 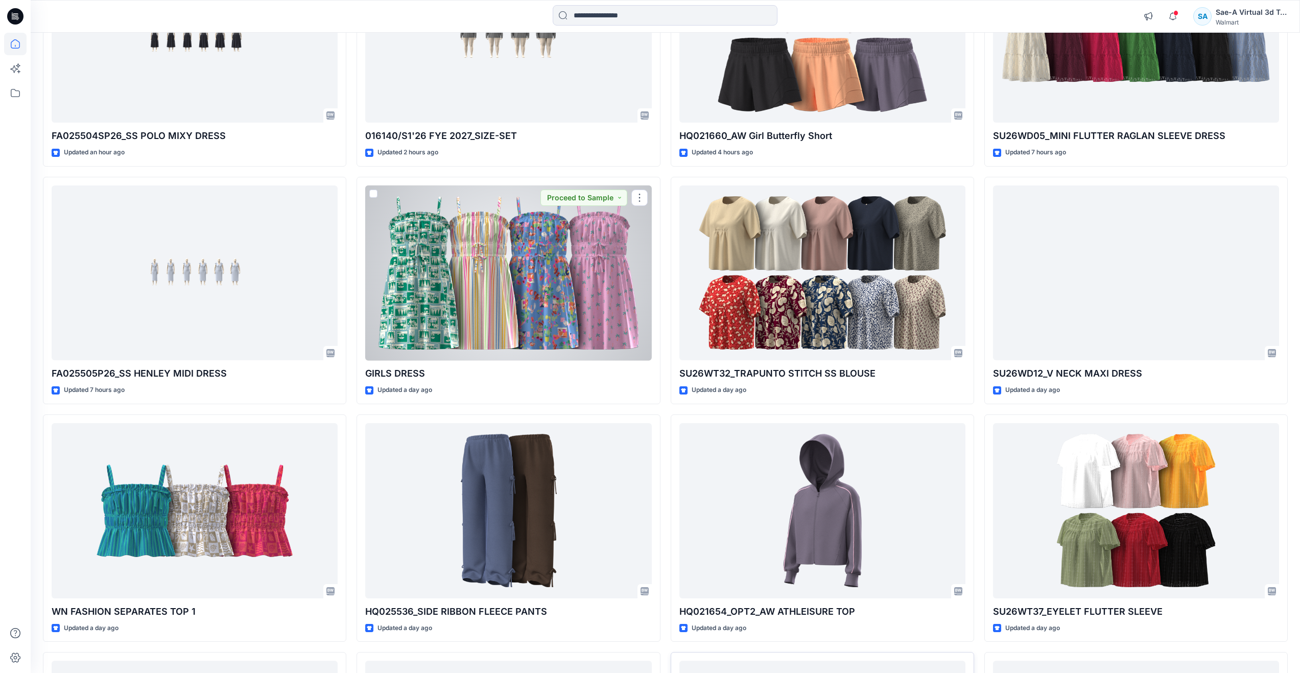 I want to click on a: SU26WT32_TRAPUNTO STITCH SS BLOUSE, so click(x=822, y=273).